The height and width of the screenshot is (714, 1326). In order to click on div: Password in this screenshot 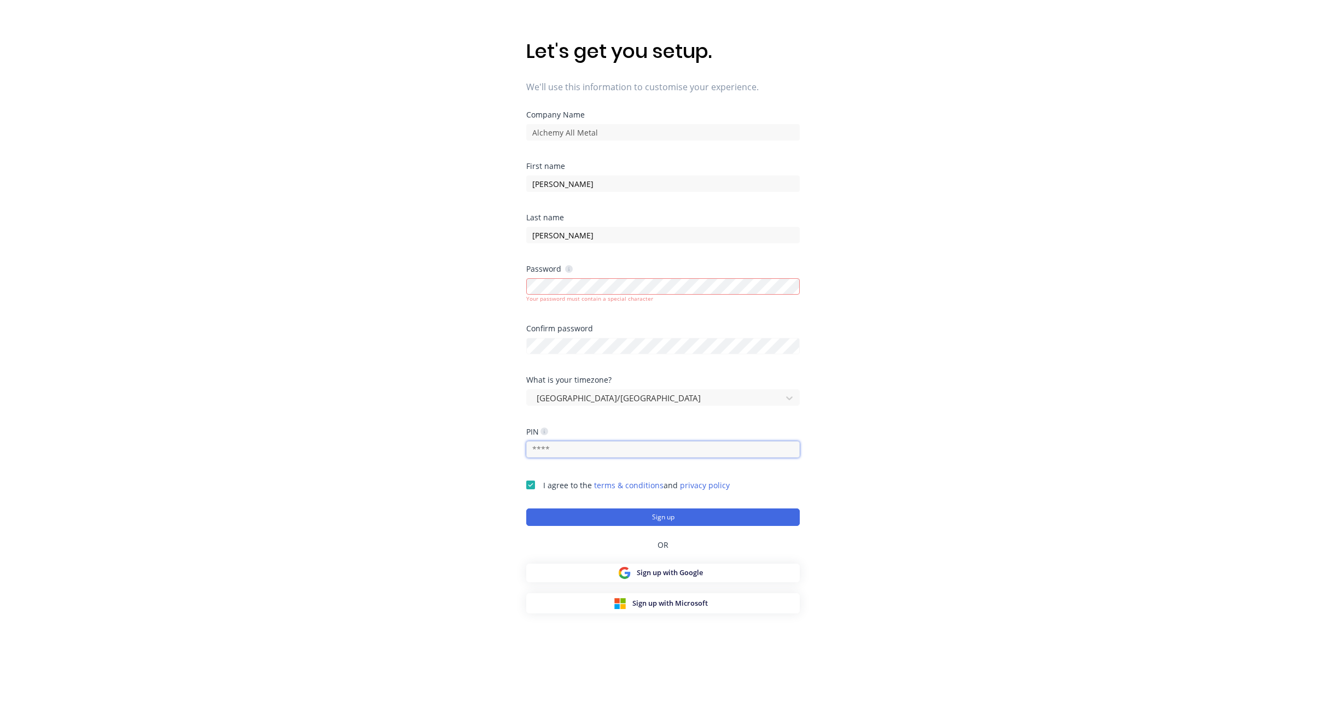, I will do `click(549, 269)`.